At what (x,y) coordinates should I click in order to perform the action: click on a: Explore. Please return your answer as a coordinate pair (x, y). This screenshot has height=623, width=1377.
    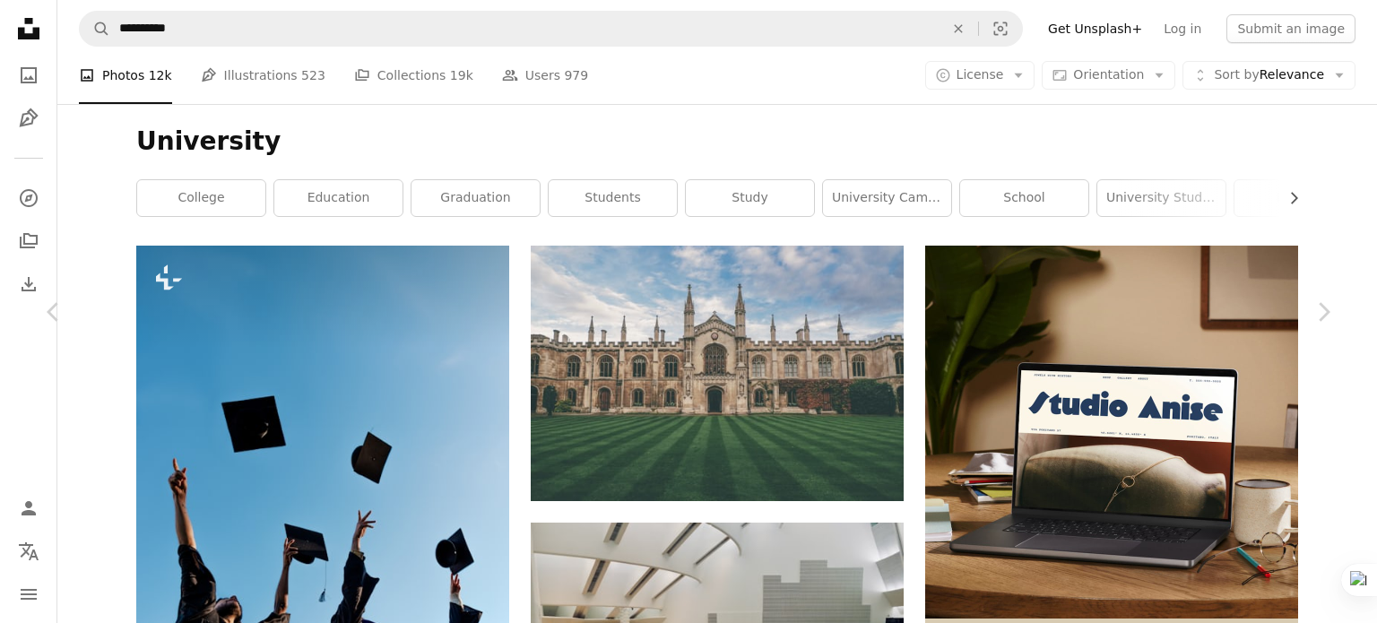
    Looking at the image, I should click on (29, 198).